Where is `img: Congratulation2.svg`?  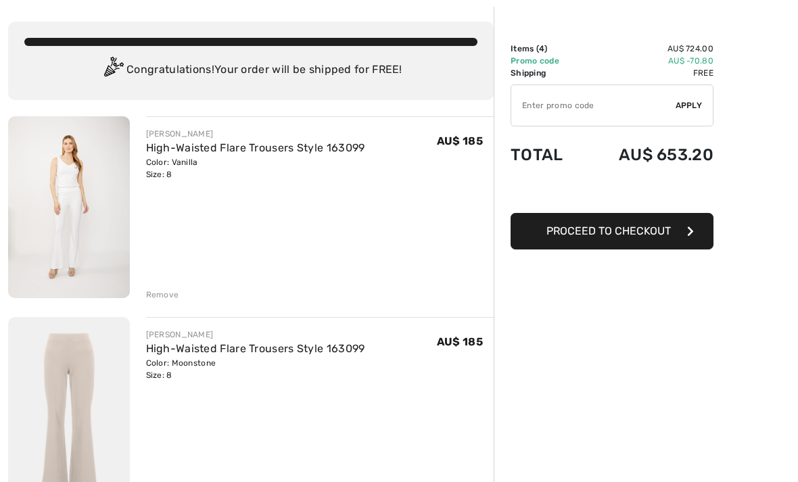 img: Congratulation2.svg is located at coordinates (113, 70).